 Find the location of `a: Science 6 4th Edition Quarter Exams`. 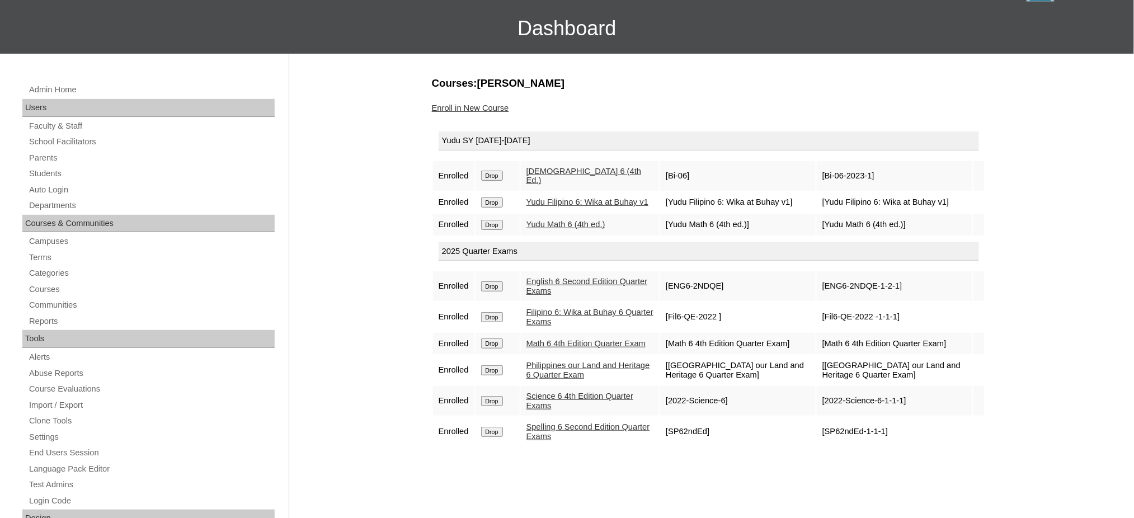

a: Science 6 4th Edition Quarter Exams is located at coordinates (580, 401).